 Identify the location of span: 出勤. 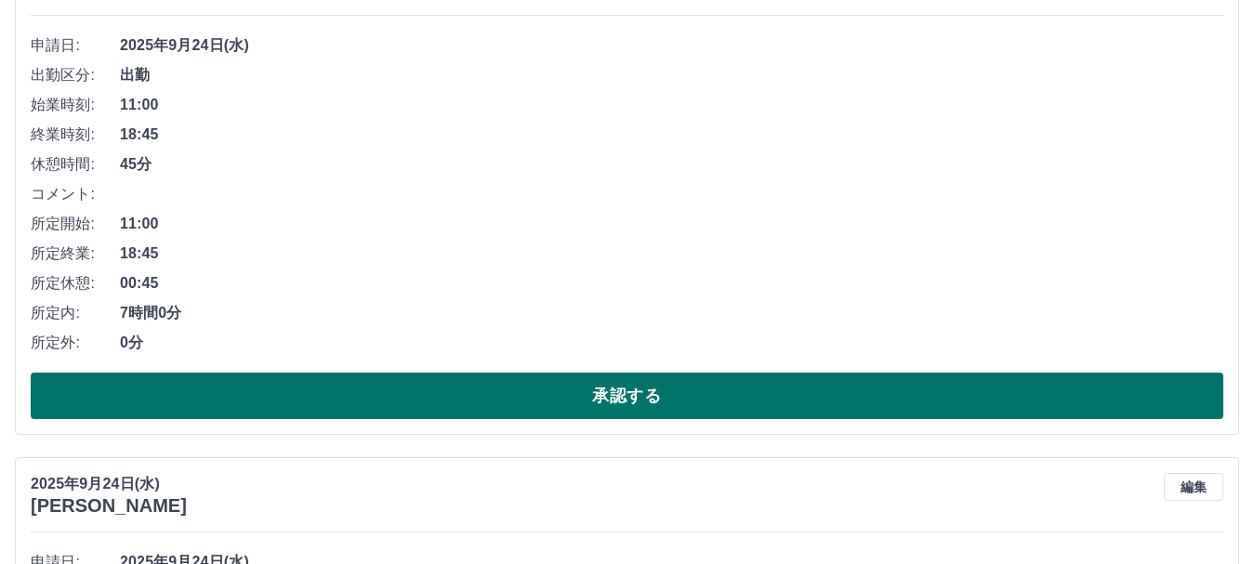
(671, 75).